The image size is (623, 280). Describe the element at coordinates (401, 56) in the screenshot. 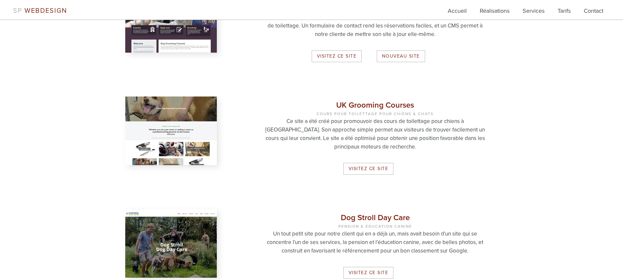

I see `a: Nouveau site` at that location.